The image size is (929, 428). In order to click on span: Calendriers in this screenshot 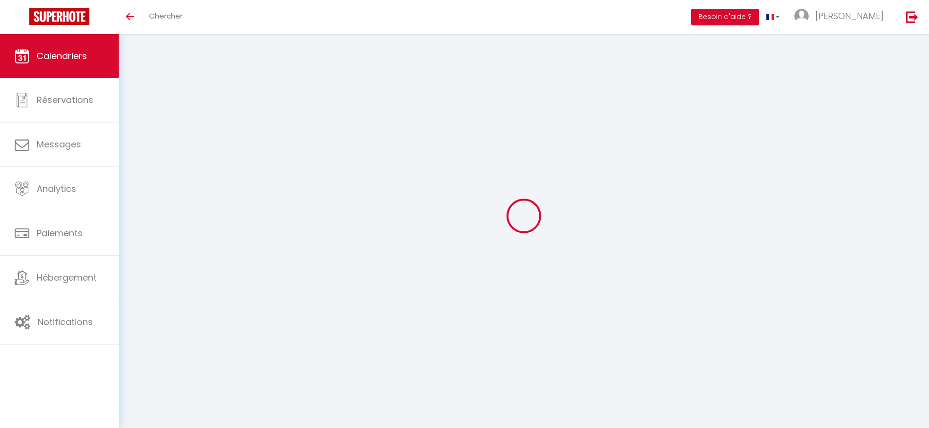, I will do `click(62, 56)`.